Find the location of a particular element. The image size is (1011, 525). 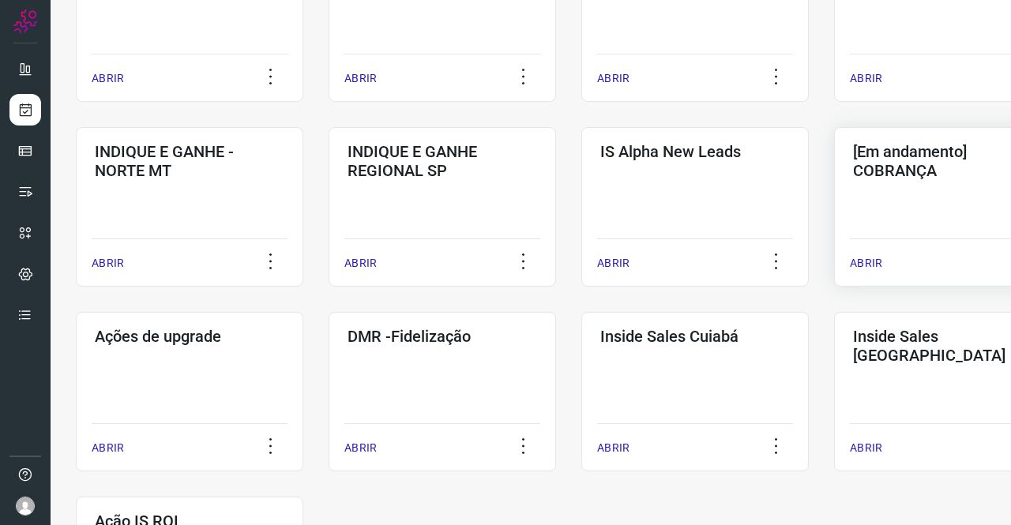

h3: Ações de upgrade is located at coordinates (190, 337).